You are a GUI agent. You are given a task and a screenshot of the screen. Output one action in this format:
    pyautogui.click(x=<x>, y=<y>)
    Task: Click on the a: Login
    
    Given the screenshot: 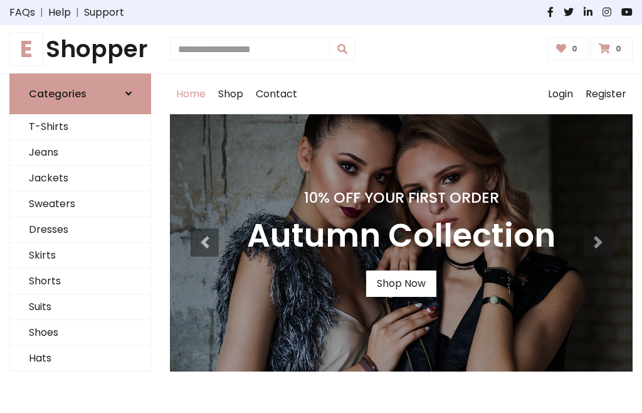 What is the action you would take?
    pyautogui.click(x=561, y=94)
    